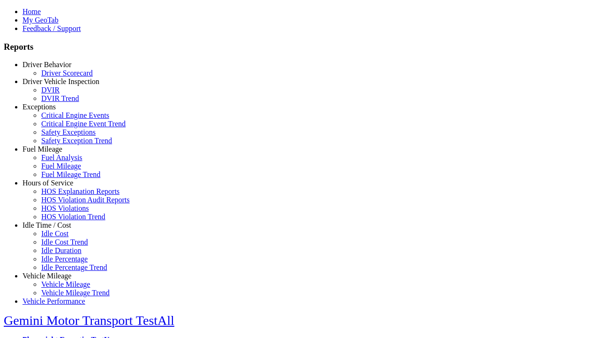 The width and height of the screenshot is (600, 338). What do you see at coordinates (74, 267) in the screenshot?
I see `a: Idle Percentage Trend` at bounding box center [74, 267].